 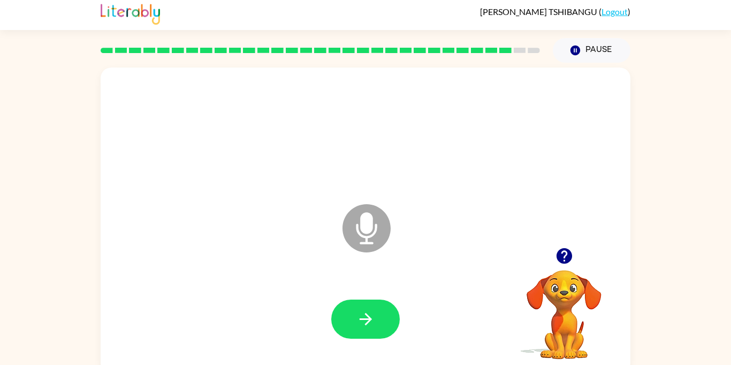 I want to click on video: Your browser must support playing .mp4 files to use Literably. Please try using another browser., so click(x=564, y=307).